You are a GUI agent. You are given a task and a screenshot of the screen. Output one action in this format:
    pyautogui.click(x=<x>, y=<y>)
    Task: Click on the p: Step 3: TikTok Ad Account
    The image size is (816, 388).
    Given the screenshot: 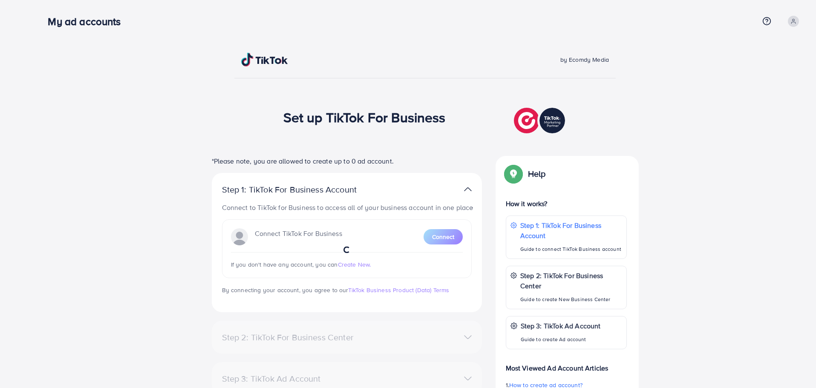 What is the action you would take?
    pyautogui.click(x=561, y=326)
    